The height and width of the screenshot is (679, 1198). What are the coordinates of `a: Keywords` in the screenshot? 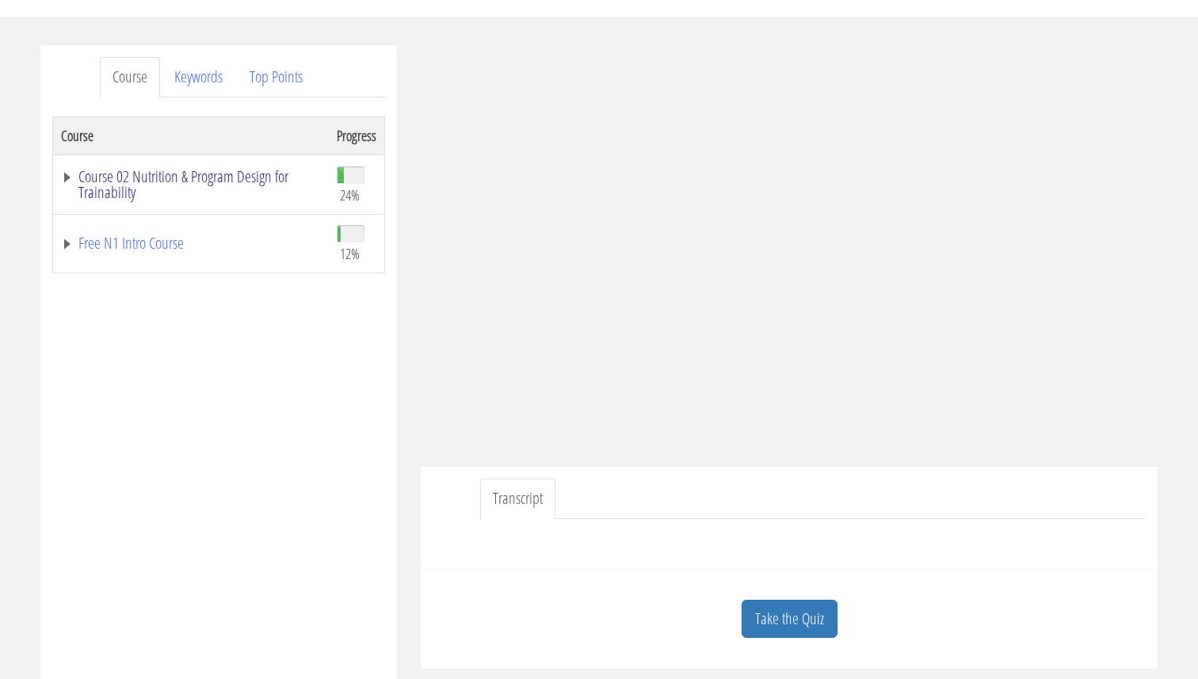 It's located at (198, 77).